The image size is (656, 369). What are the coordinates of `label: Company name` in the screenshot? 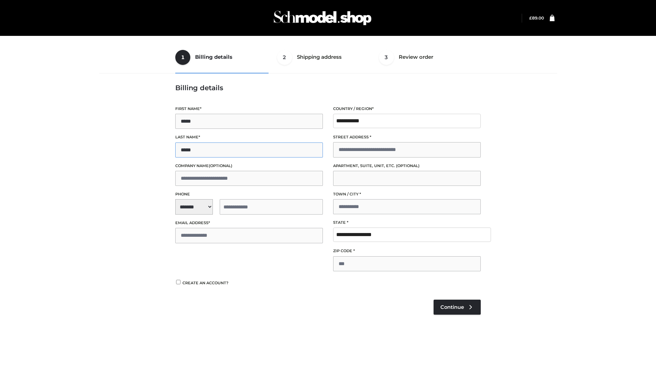 It's located at (249, 166).